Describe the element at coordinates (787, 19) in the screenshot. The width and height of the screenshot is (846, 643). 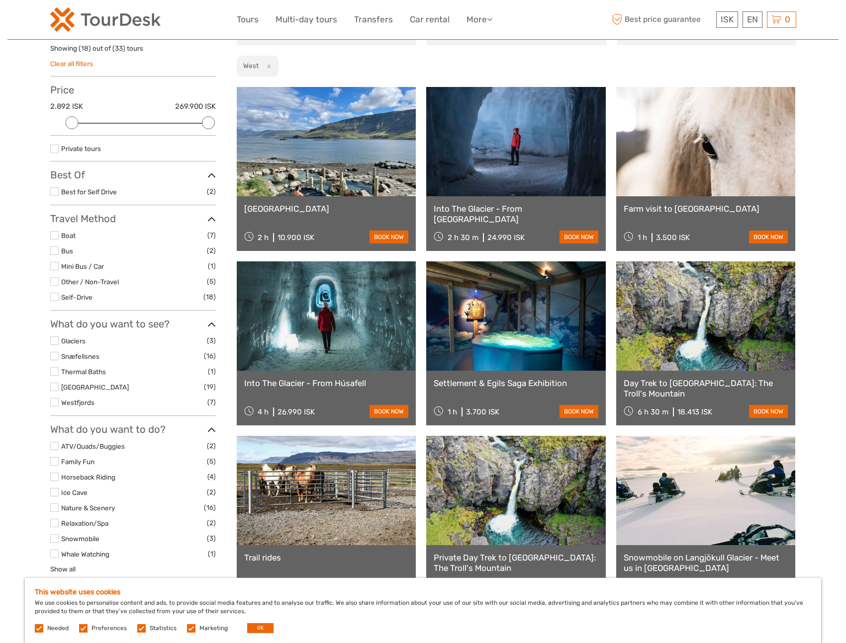
I see `span: 0` at that location.